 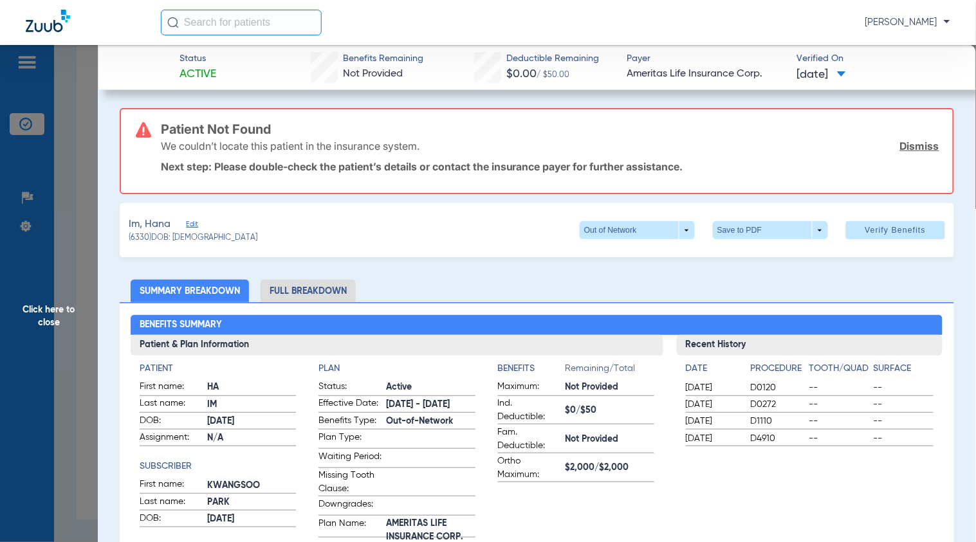 I want to click on h4: Surface, so click(x=904, y=369).